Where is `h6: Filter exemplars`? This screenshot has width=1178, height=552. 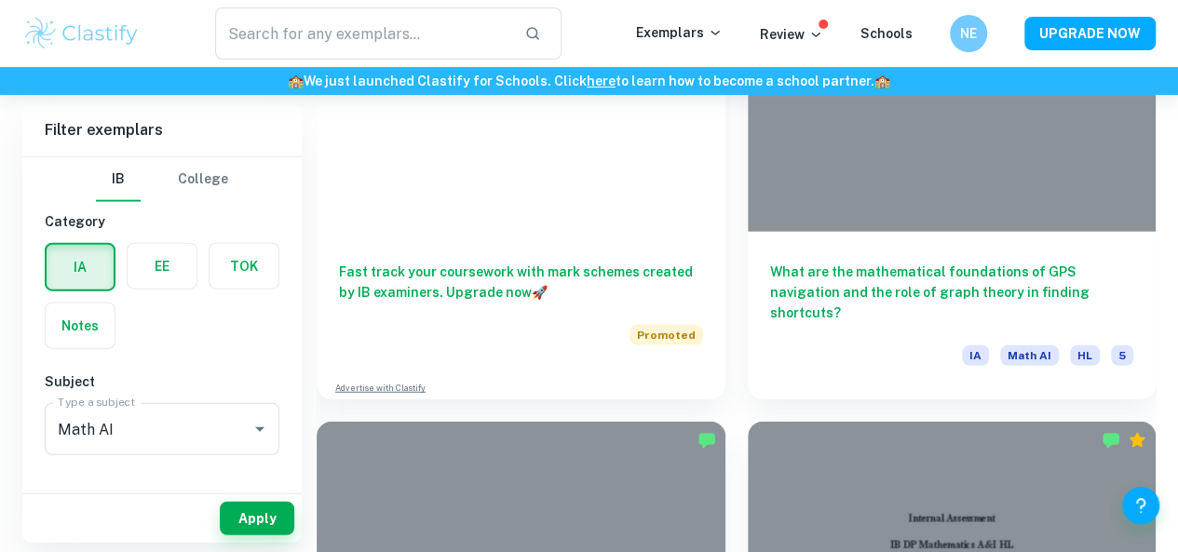
h6: Filter exemplars is located at coordinates (162, 130).